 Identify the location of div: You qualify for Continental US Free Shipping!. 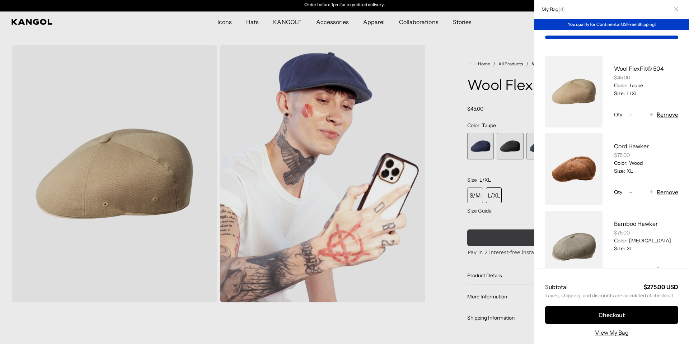
(612, 24).